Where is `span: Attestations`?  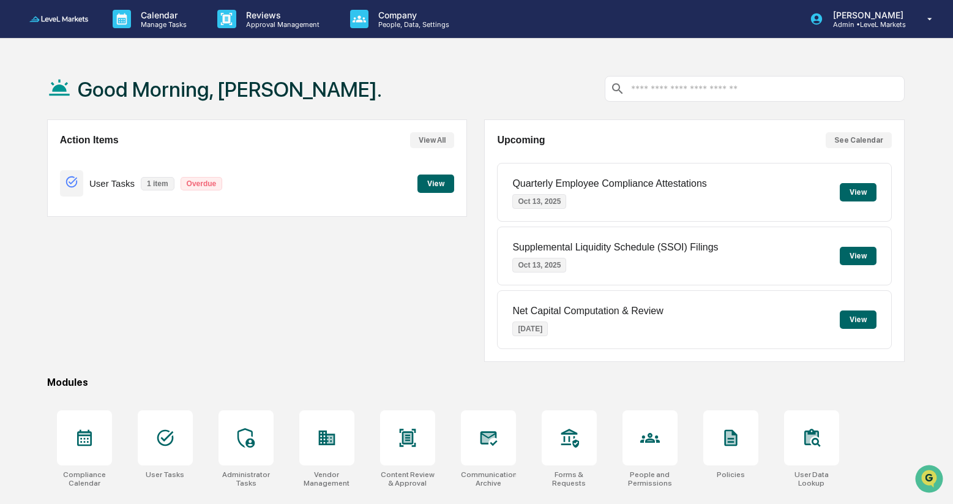
span: Attestations is located at coordinates (126, 257).